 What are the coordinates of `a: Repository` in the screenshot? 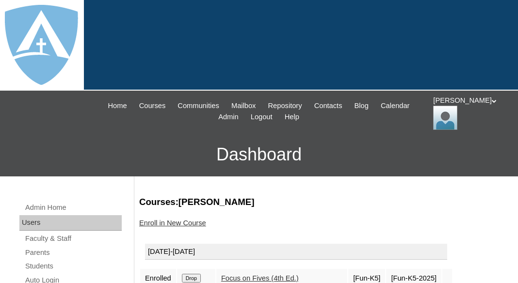 It's located at (285, 106).